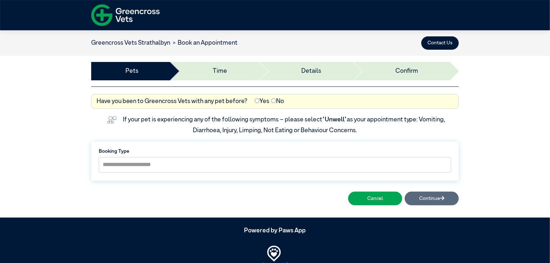 The width and height of the screenshot is (550, 263). I want to click on input: No, so click(274, 101).